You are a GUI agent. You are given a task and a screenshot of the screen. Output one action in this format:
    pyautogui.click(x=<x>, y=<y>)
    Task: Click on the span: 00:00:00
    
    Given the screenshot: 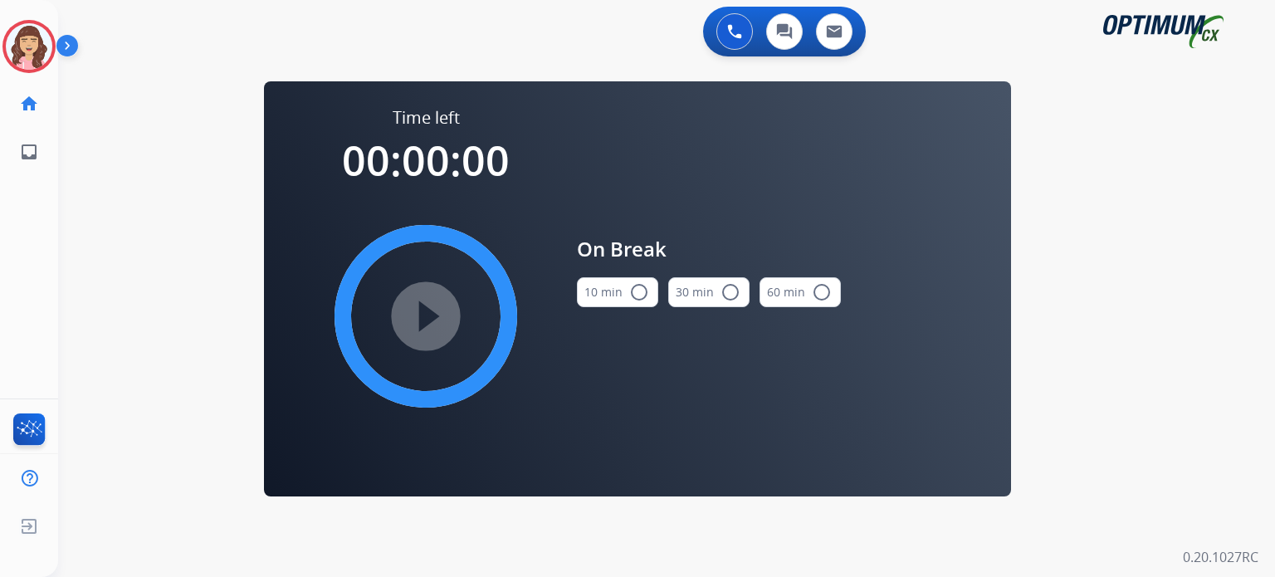 What is the action you would take?
    pyautogui.click(x=426, y=160)
    